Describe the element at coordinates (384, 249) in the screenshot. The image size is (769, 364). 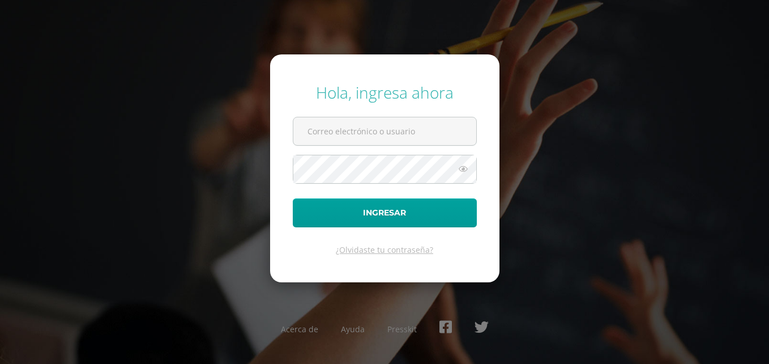
I see `a: ¿Olvidaste tu contraseña?` at that location.